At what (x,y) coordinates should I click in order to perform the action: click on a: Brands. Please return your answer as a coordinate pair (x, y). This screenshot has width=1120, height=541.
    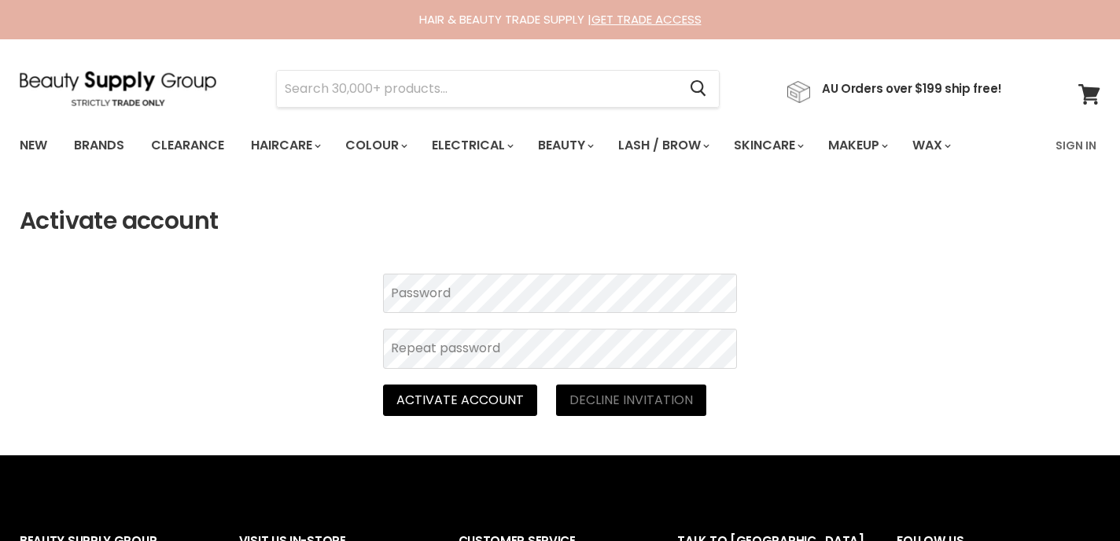
    Looking at the image, I should click on (99, 146).